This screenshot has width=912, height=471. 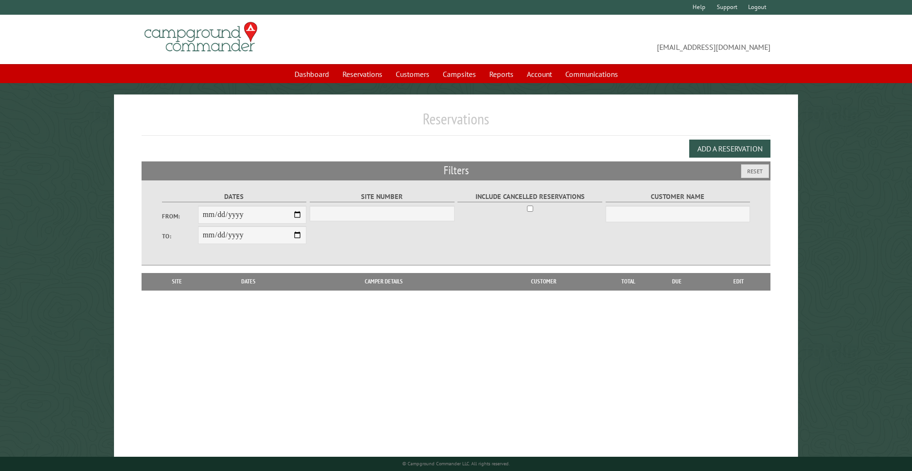 What do you see at coordinates (628, 282) in the screenshot?
I see `th: Total` at bounding box center [628, 282].